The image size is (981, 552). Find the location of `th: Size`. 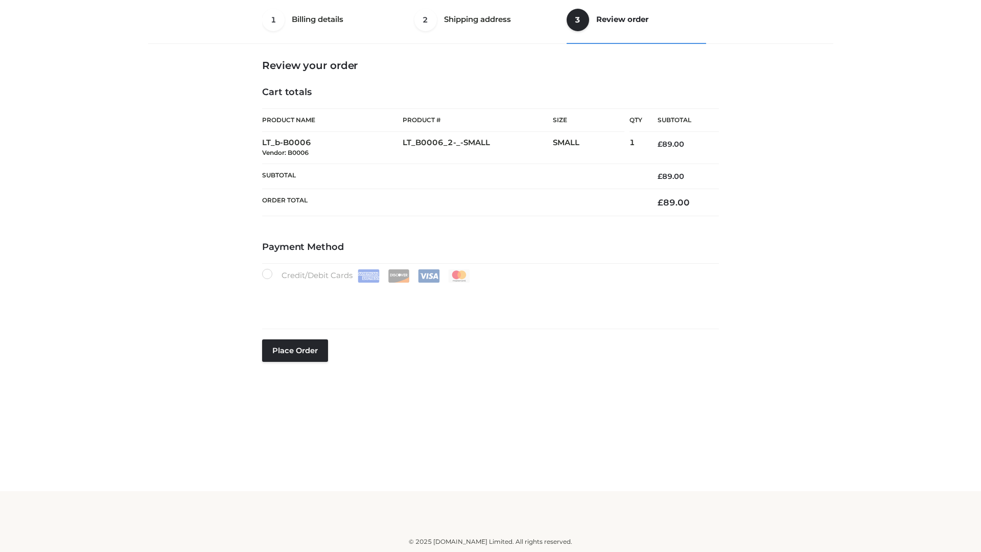

th: Size is located at coordinates (589, 120).